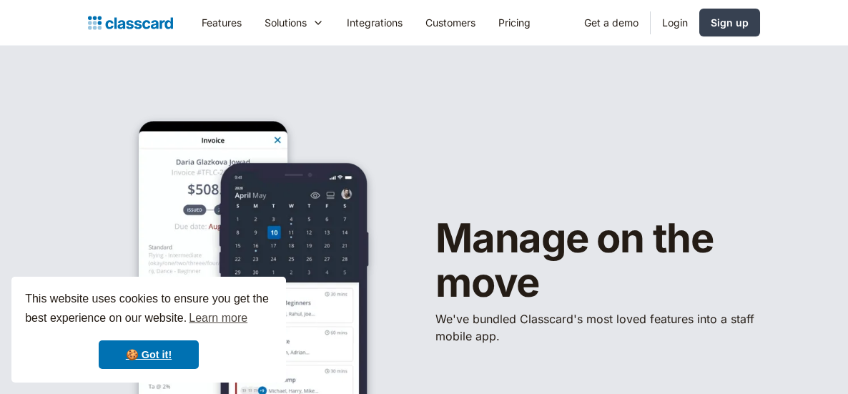  What do you see at coordinates (149, 330) in the screenshot?
I see `div: cookieconsent` at bounding box center [149, 330].